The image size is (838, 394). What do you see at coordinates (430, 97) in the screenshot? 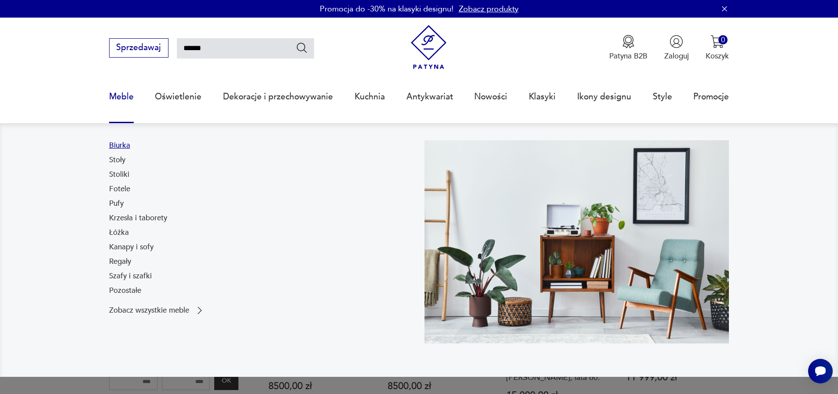
I see `a: Antykwariat` at bounding box center [430, 97].